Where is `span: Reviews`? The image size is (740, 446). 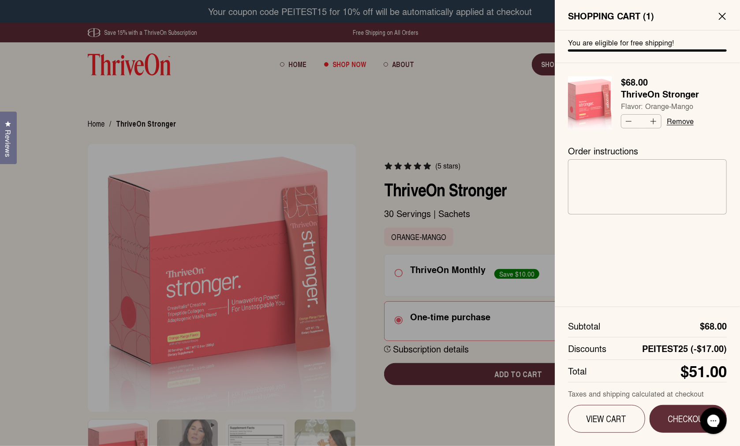
span: Reviews is located at coordinates (8, 143).